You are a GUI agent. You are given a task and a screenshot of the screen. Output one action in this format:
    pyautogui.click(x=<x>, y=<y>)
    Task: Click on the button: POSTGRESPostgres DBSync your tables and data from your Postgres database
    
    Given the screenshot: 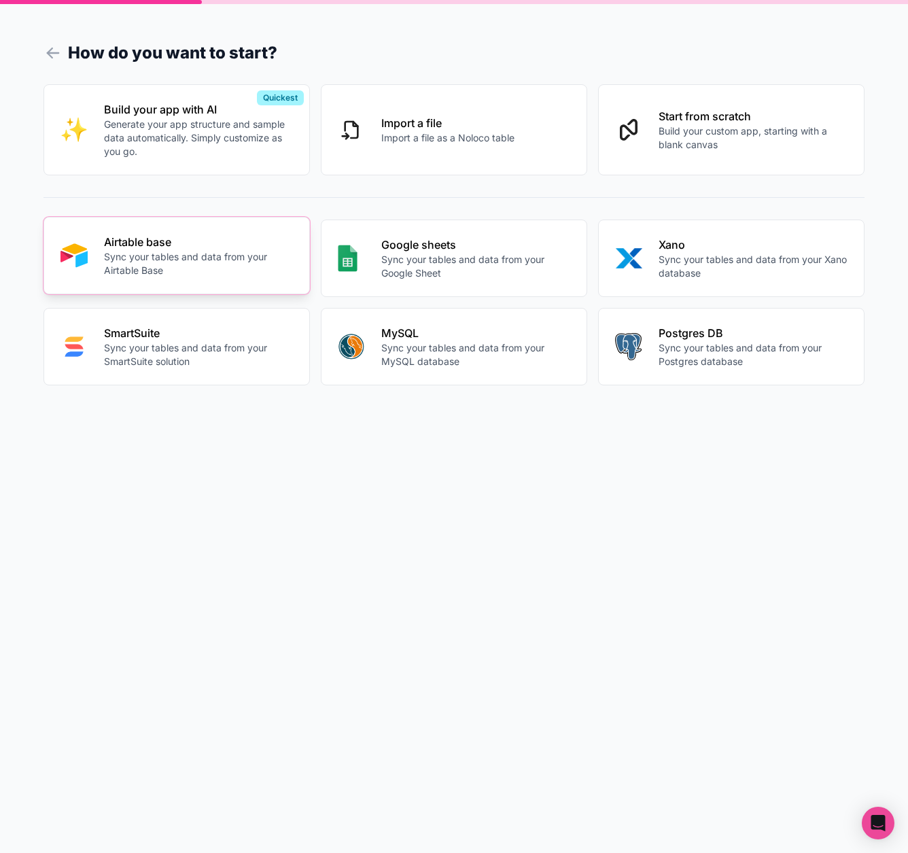 What is the action you would take?
    pyautogui.click(x=731, y=347)
    